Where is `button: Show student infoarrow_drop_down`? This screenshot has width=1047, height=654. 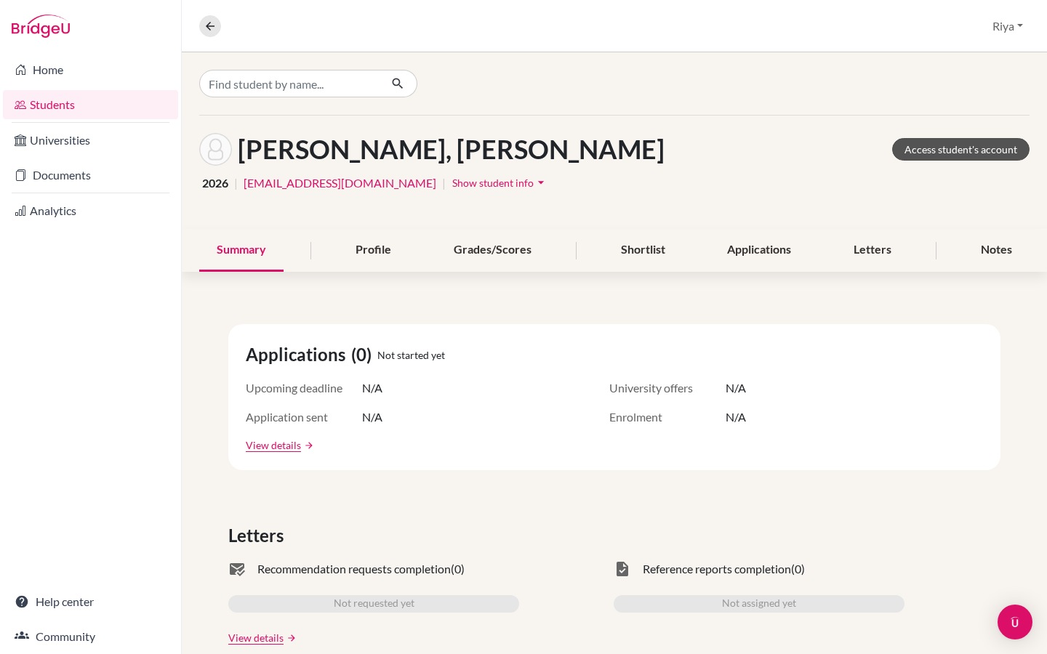
button: Show student infoarrow_drop_down is located at coordinates (500, 182).